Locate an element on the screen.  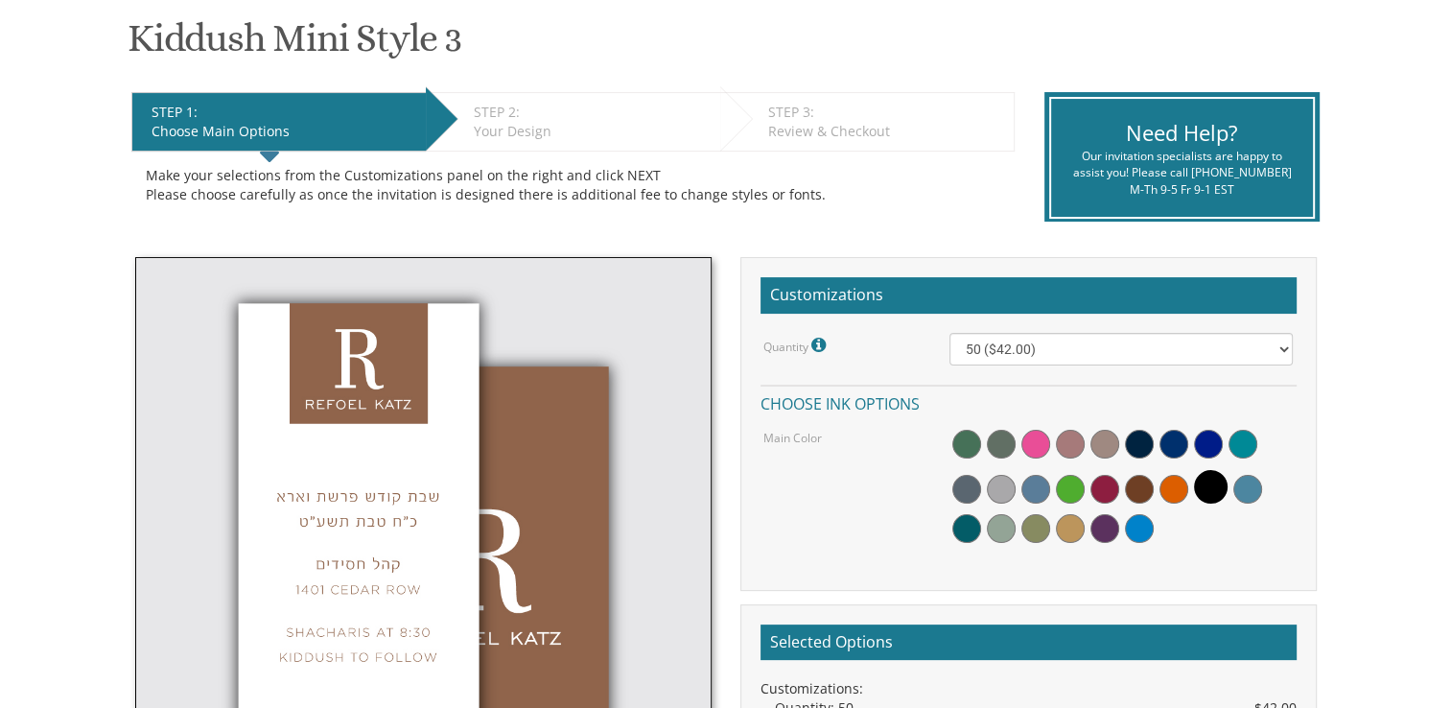
div: Choose Main Options is located at coordinates (284, 131).